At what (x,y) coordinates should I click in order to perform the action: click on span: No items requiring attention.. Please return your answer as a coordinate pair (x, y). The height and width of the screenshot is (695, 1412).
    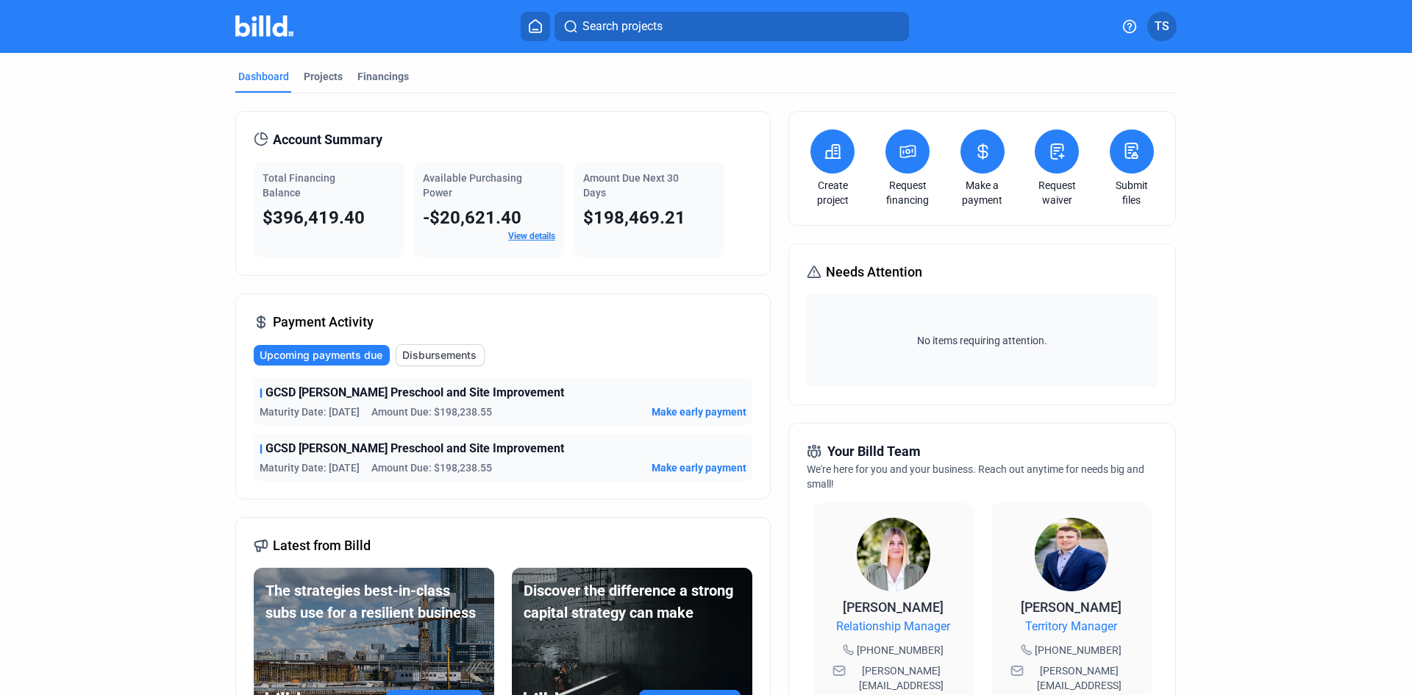
    Looking at the image, I should click on (982, 341).